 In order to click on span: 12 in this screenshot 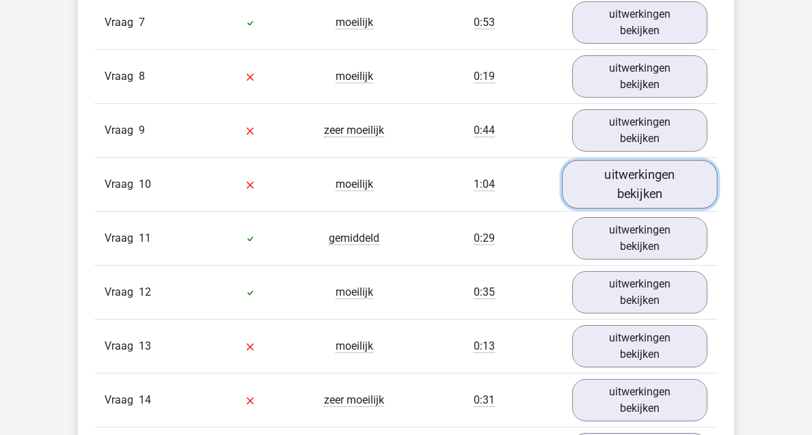, I will do `click(145, 292)`.